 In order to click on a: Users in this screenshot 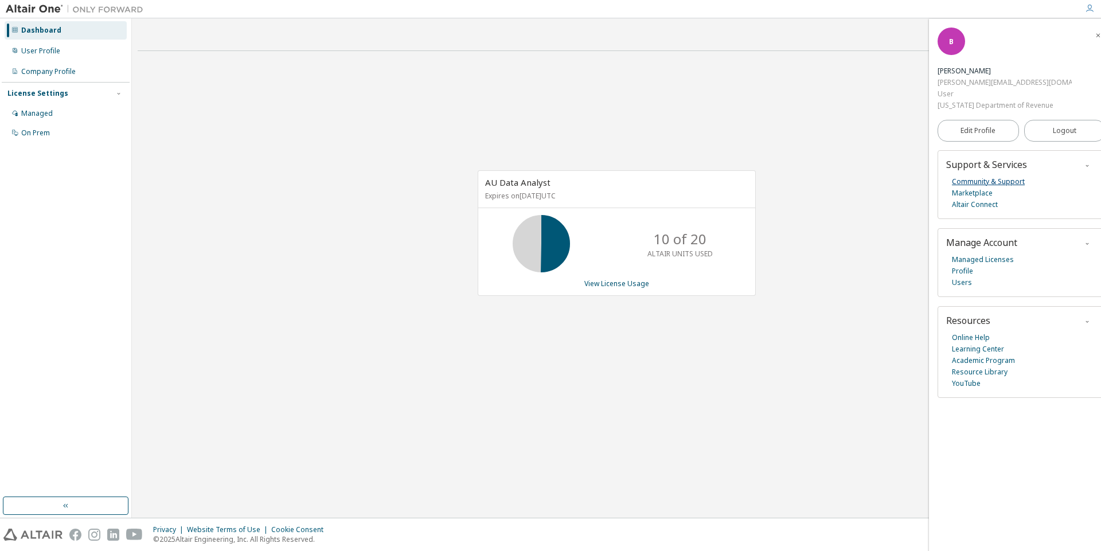, I will do `click(961, 283)`.